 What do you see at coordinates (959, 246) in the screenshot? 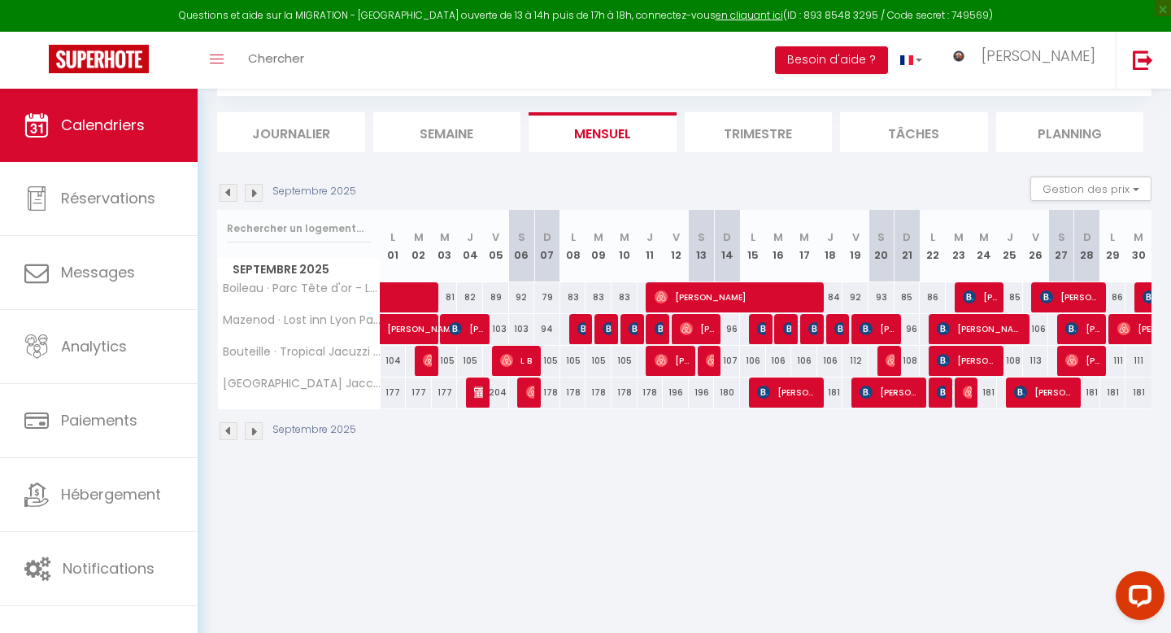
I see `th: 23` at bounding box center [959, 246].